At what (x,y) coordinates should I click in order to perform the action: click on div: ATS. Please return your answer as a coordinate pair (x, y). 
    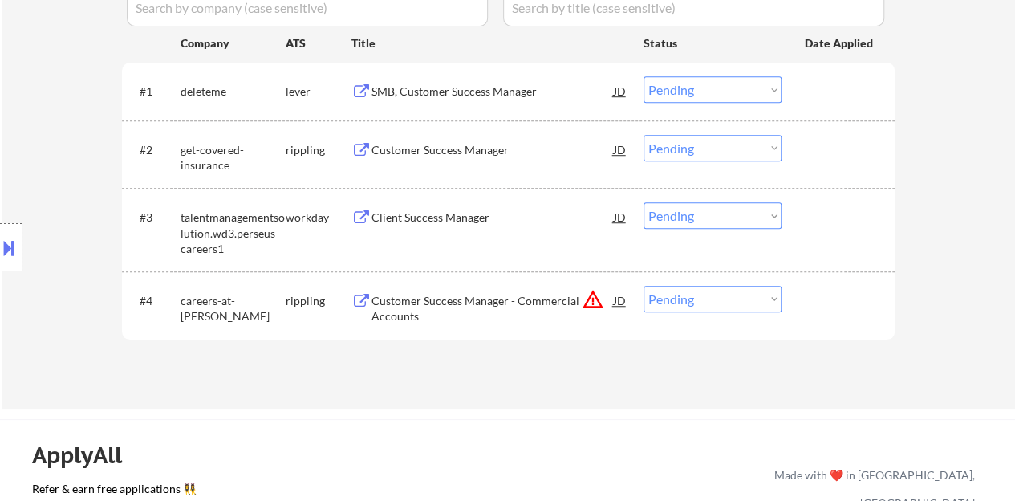
    Looking at the image, I should click on (319, 43).